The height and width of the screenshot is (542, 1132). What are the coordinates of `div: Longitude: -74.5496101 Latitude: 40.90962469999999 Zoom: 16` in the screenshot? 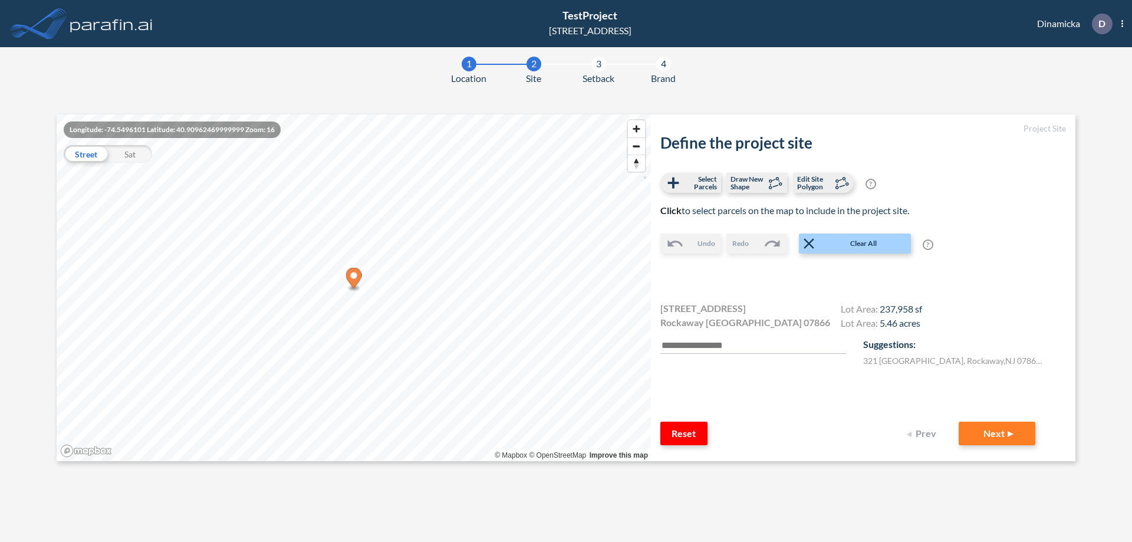 It's located at (172, 130).